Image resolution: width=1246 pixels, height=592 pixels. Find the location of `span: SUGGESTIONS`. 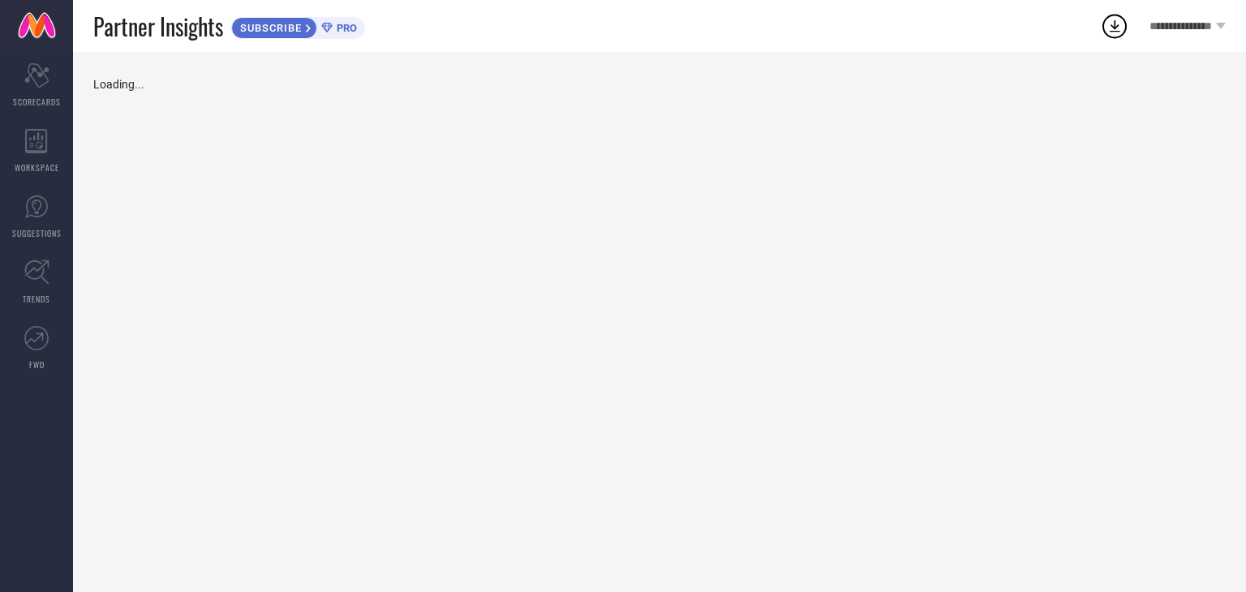

span: SUGGESTIONS is located at coordinates (37, 233).